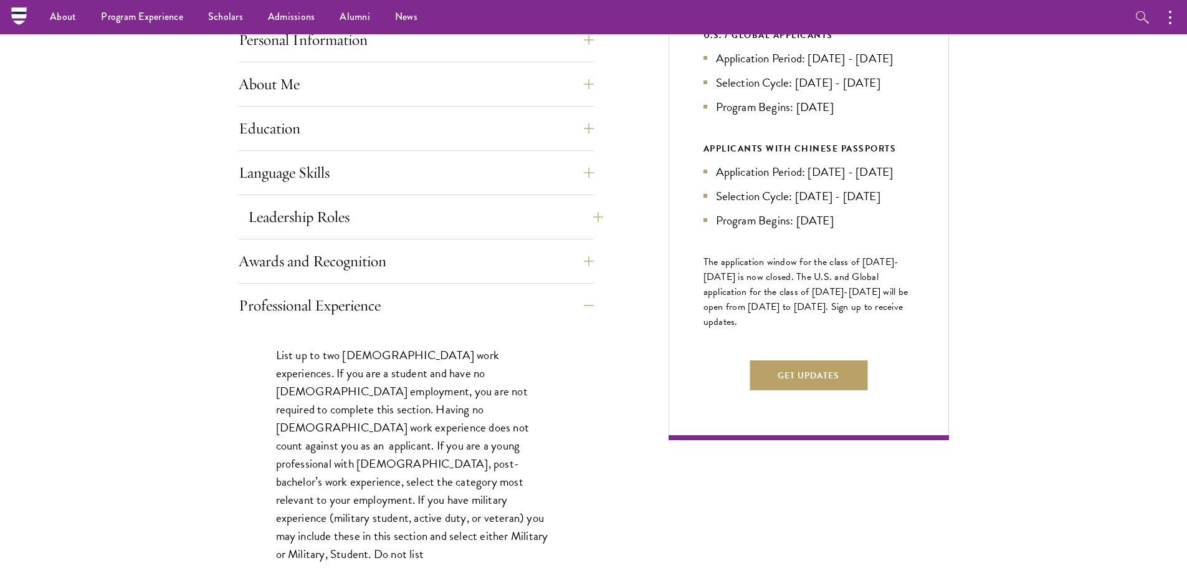 The width and height of the screenshot is (1187, 568). Describe the element at coordinates (426, 217) in the screenshot. I see `button: Leadership Roles` at that location.